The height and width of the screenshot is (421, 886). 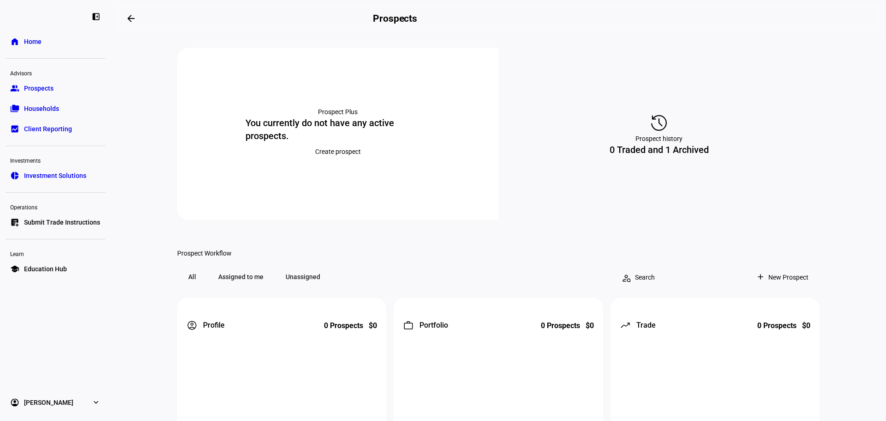 What do you see at coordinates (789, 277) in the screenshot?
I see `span: New Prospect` at bounding box center [789, 277].